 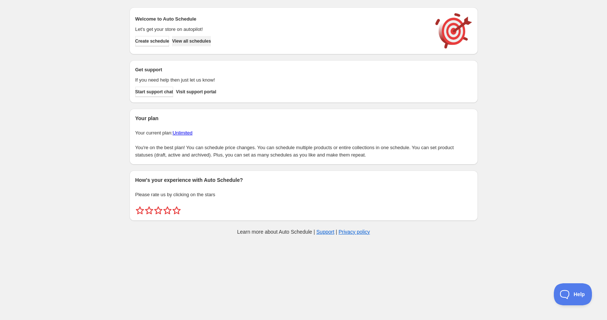 I want to click on span: View all schedules, so click(x=192, y=41).